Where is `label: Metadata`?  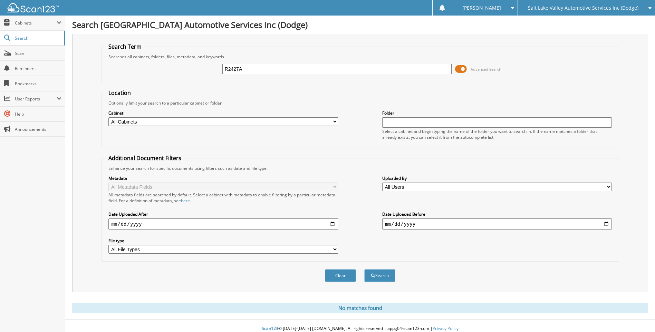
label: Metadata is located at coordinates (223, 178).